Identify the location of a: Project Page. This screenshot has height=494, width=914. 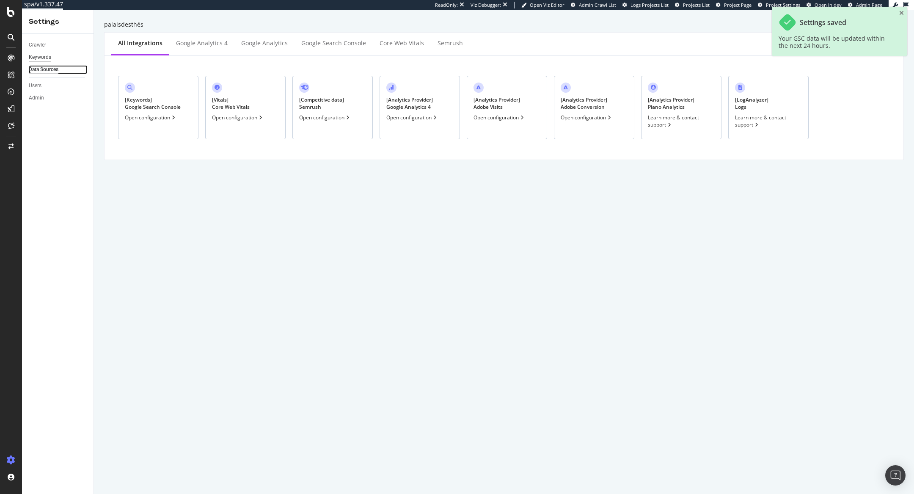
(734, 5).